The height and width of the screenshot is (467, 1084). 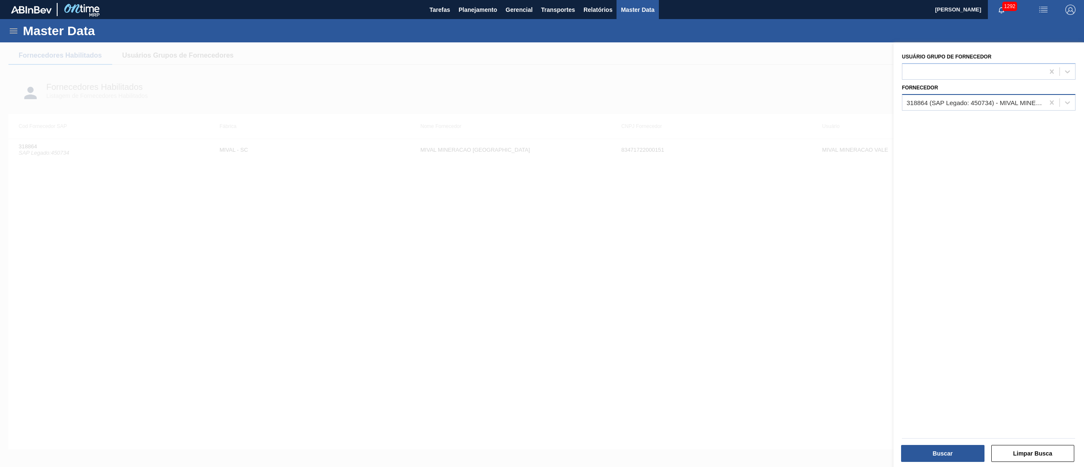 What do you see at coordinates (558, 10) in the screenshot?
I see `span: Transportes` at bounding box center [558, 10].